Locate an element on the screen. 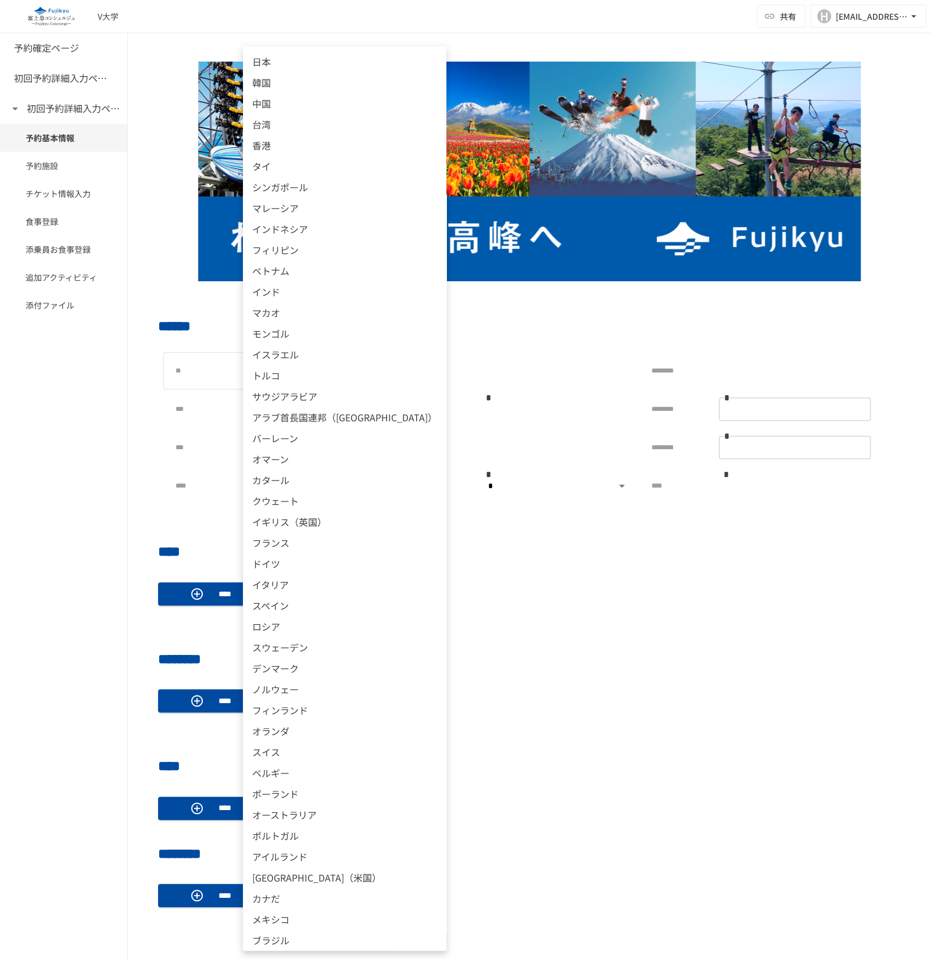 Image resolution: width=931 pixels, height=960 pixels. li: サウジアラビア is located at coordinates (345, 396).